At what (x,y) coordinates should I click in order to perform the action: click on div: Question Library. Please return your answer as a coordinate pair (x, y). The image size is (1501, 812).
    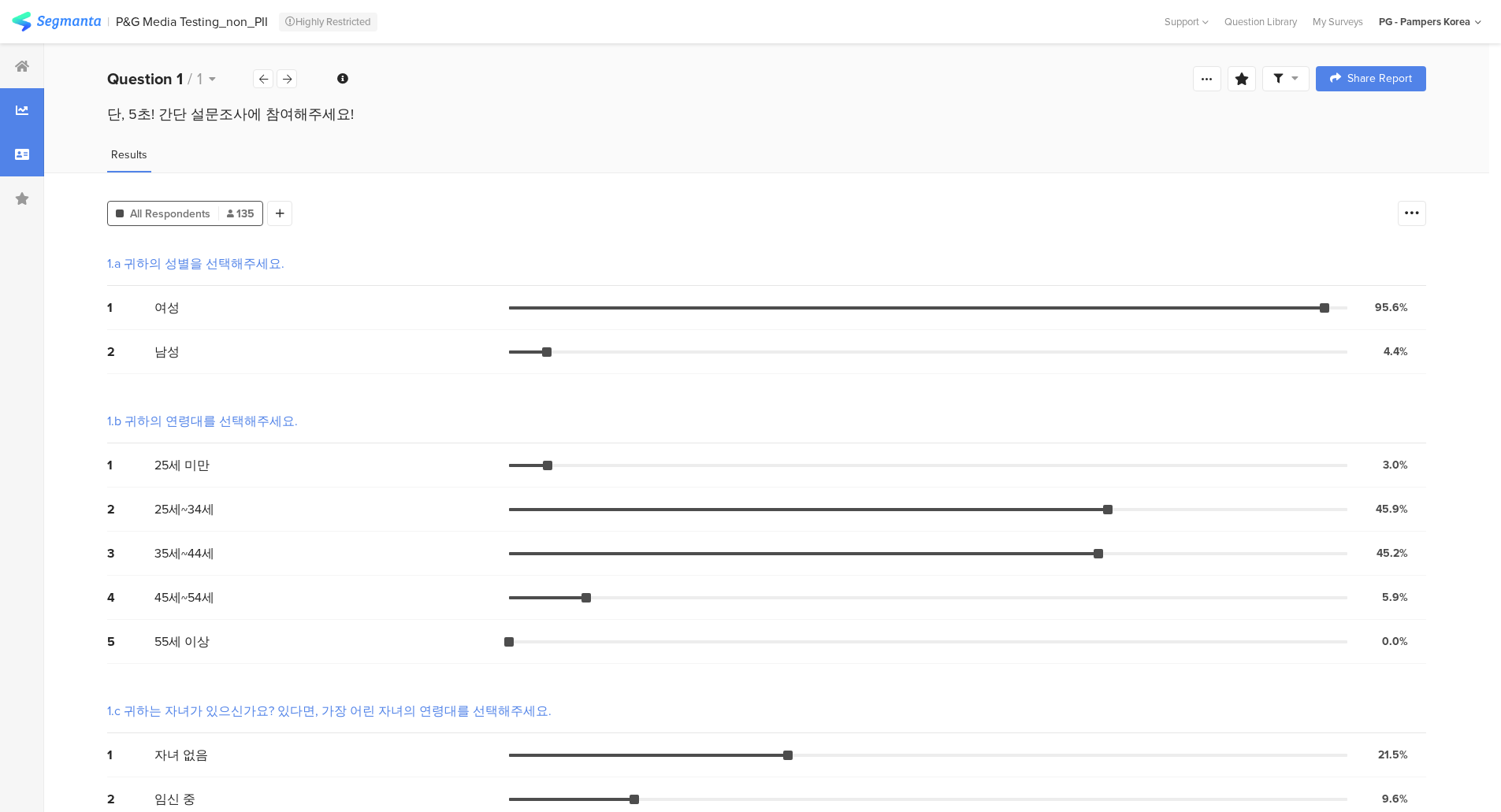
    Looking at the image, I should click on (1261, 22).